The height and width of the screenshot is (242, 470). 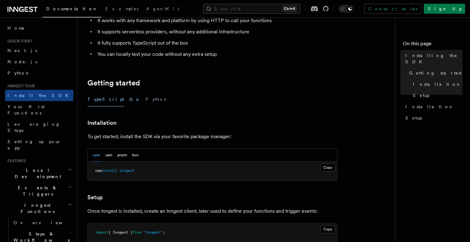 I want to click on h4: On this page, so click(x=432, y=45).